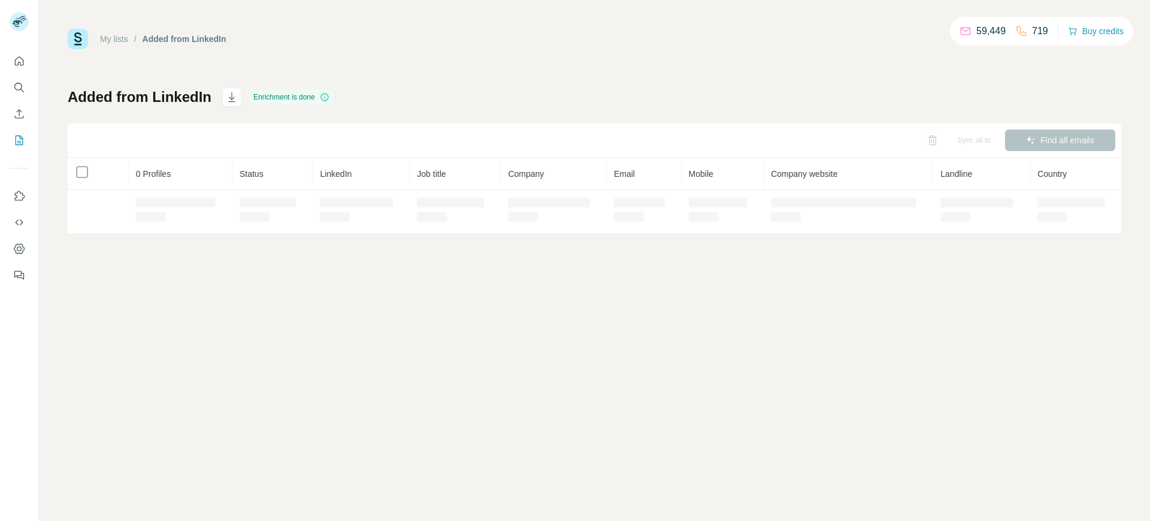  Describe the element at coordinates (1052, 174) in the screenshot. I see `span: Country` at that location.